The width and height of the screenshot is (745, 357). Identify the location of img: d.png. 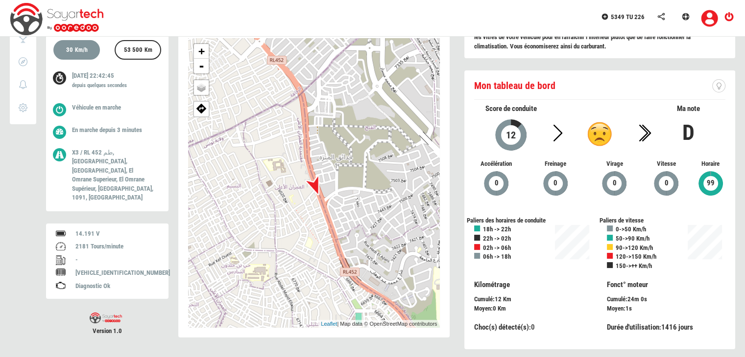
(599, 134).